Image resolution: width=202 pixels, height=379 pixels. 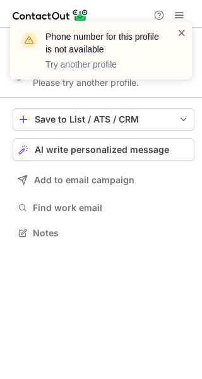 I want to click on button: Add to email campaign, so click(x=104, y=180).